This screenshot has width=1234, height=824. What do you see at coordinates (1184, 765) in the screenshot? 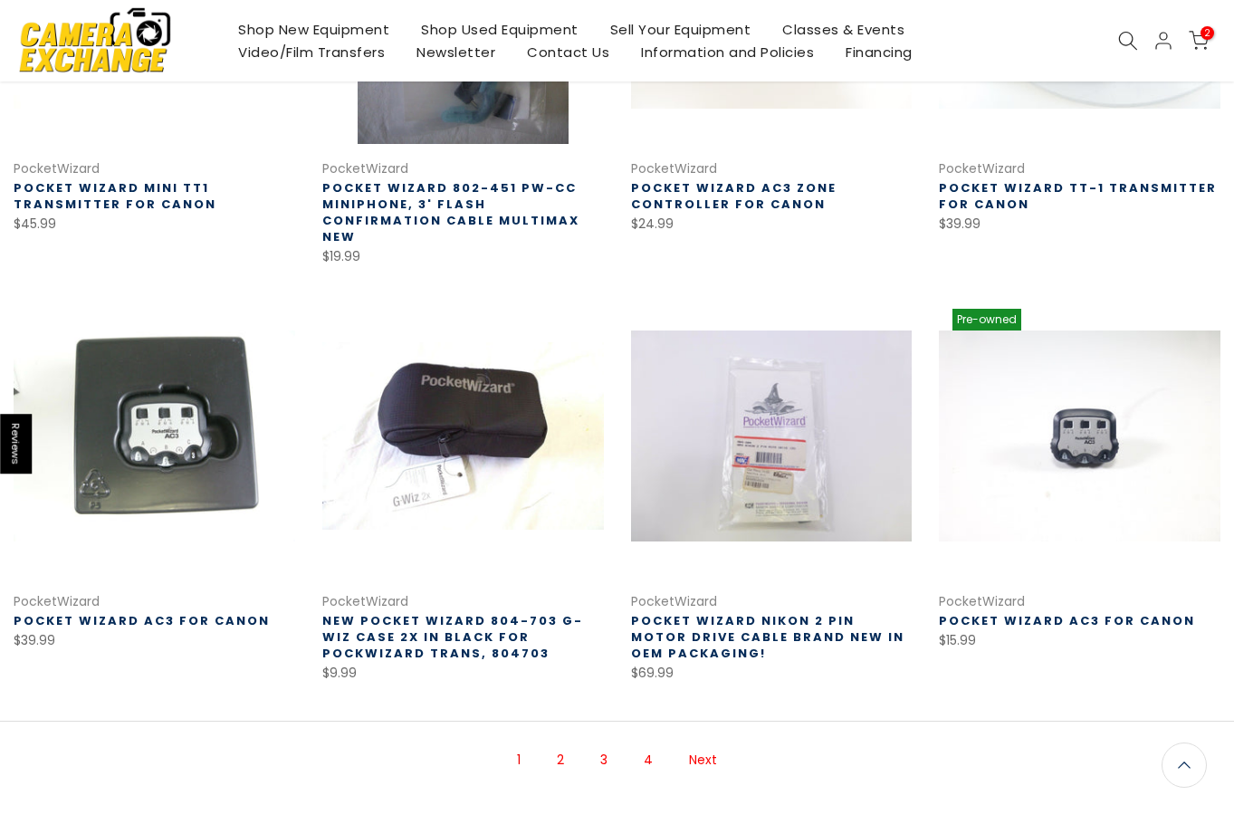
I see `a: Back to the top` at bounding box center [1184, 765].